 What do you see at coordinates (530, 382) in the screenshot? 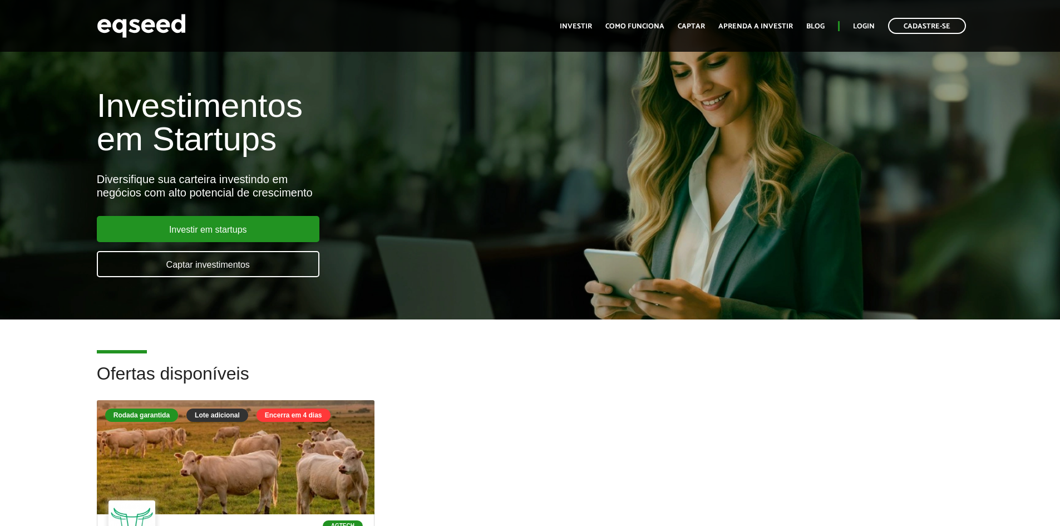
I see `h2: Ofertas disponíveis` at bounding box center [530, 382].